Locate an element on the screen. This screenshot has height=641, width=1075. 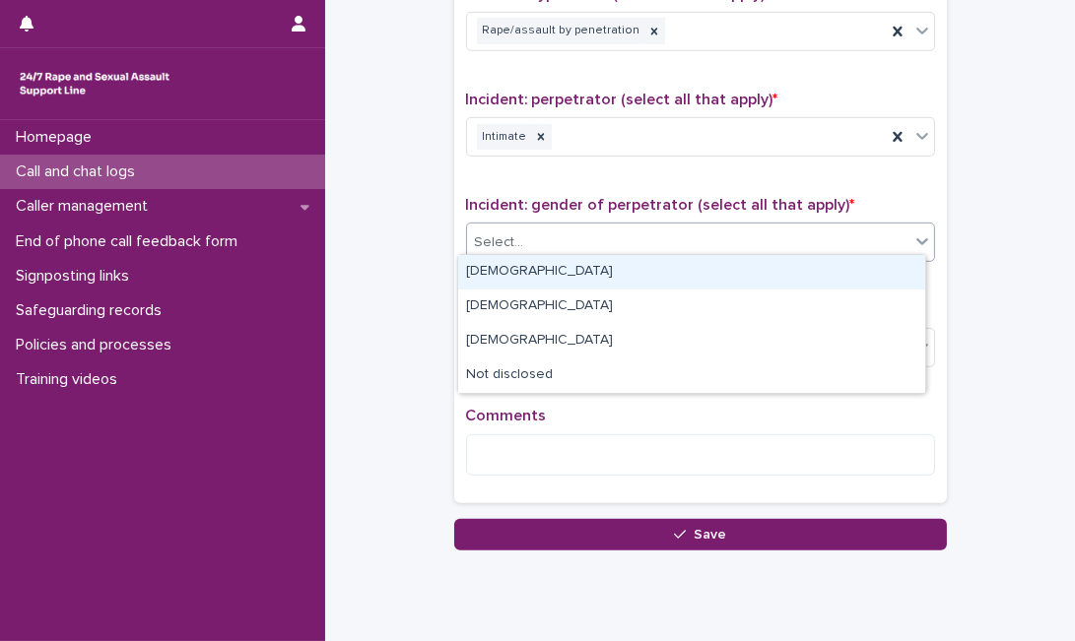
div: Rape/assault by penetration is located at coordinates (560, 31).